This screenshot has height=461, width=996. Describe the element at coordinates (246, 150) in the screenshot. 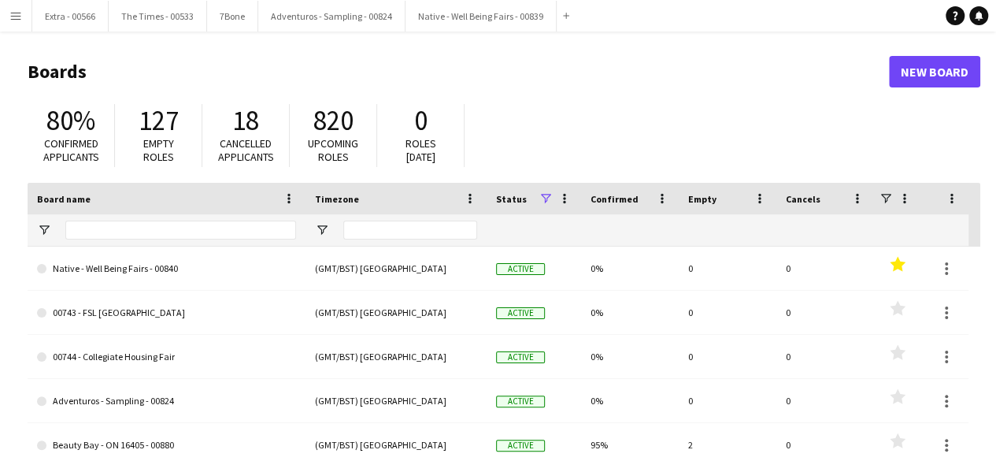

I see `span: Cancelled applicants` at that location.